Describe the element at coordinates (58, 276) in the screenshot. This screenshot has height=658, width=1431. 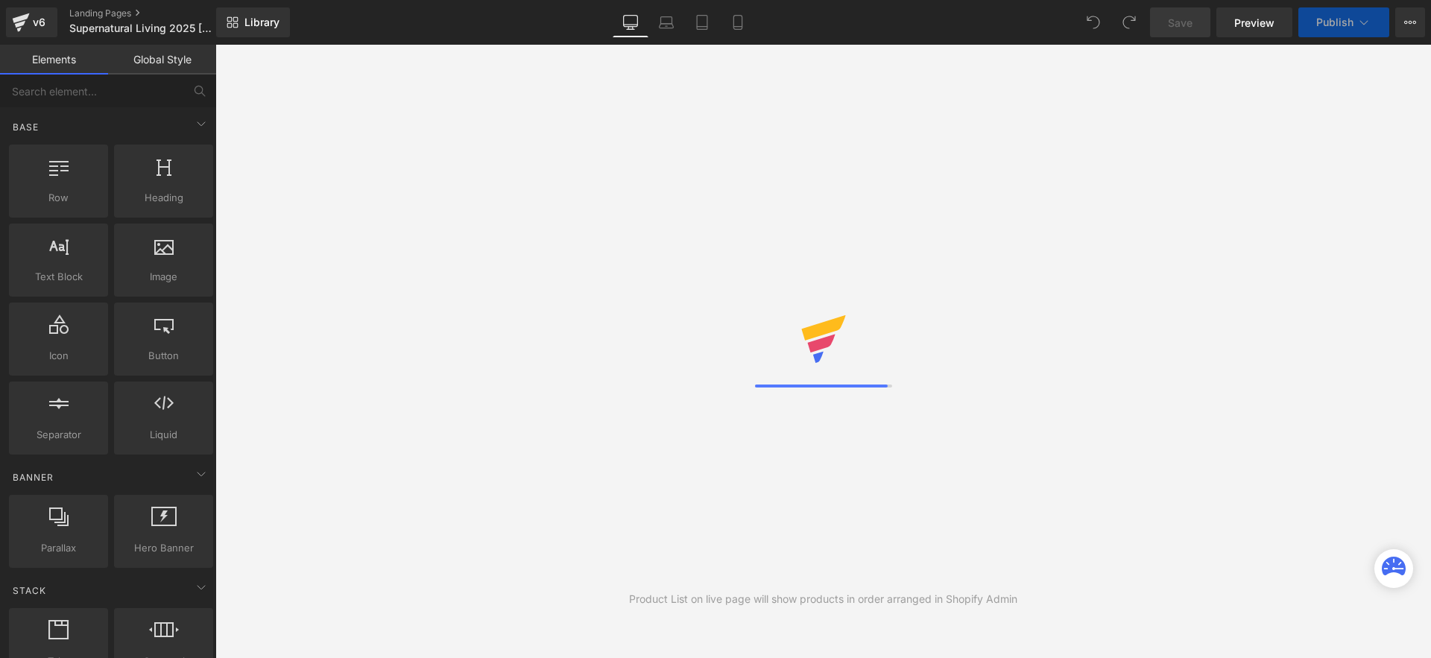
I see `span: Text Block` at that location.